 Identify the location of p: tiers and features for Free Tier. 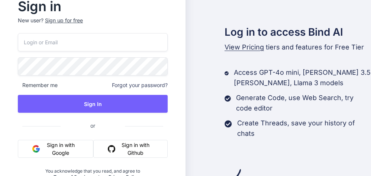
(298, 47).